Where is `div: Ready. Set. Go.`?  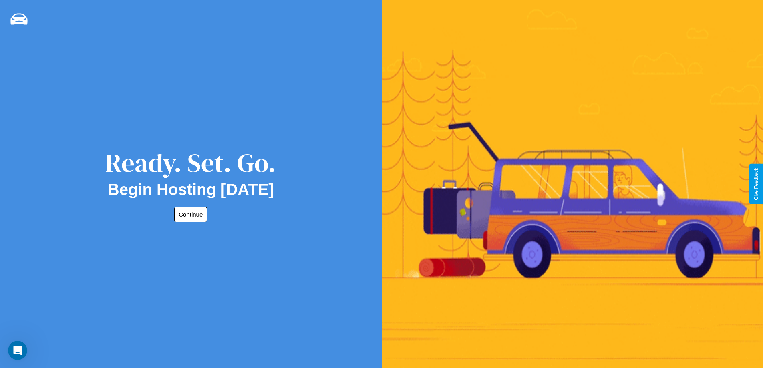 div: Ready. Set. Go. is located at coordinates (191, 163).